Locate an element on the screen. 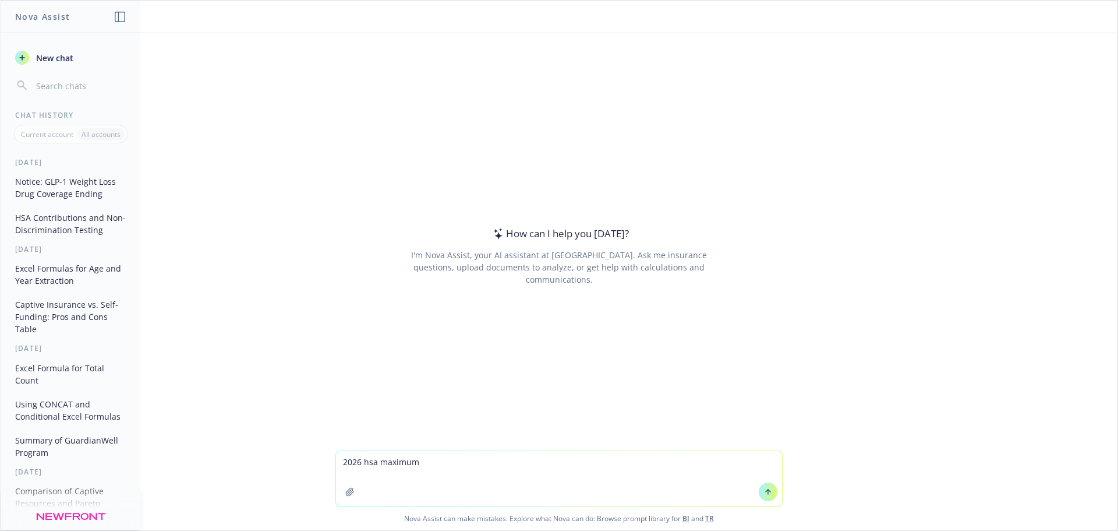  button: Excel Formula for Total Count is located at coordinates (70, 374).